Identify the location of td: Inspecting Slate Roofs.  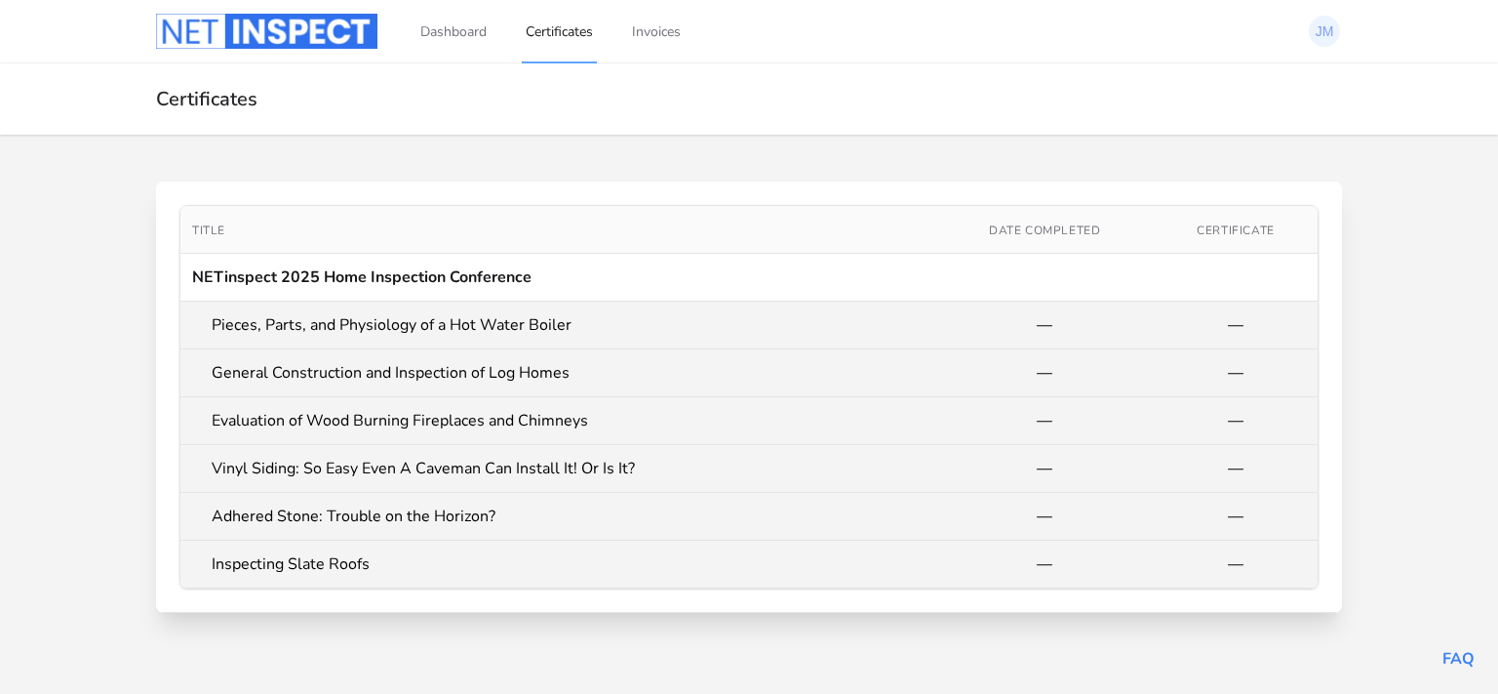
(558, 564).